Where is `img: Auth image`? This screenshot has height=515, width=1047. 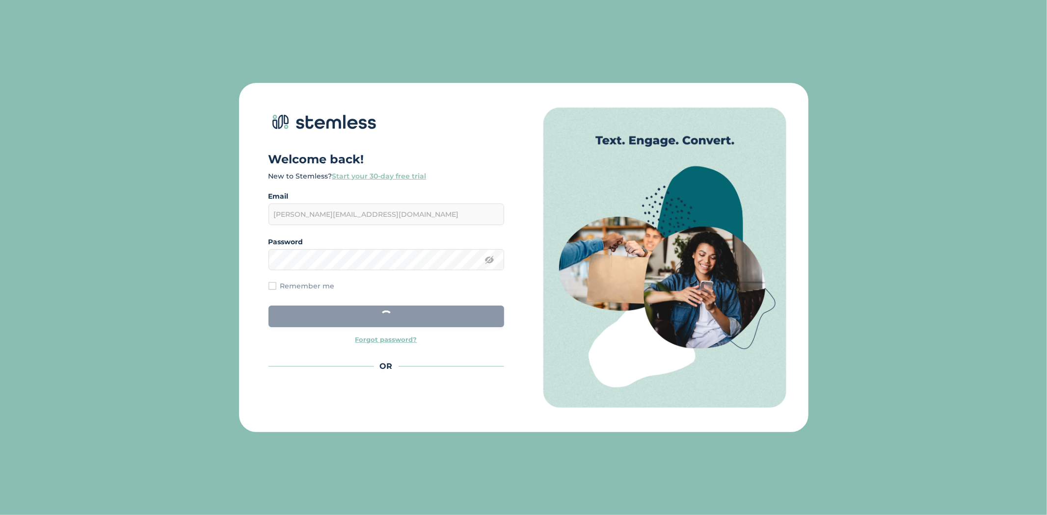
img: Auth image is located at coordinates (664, 258).